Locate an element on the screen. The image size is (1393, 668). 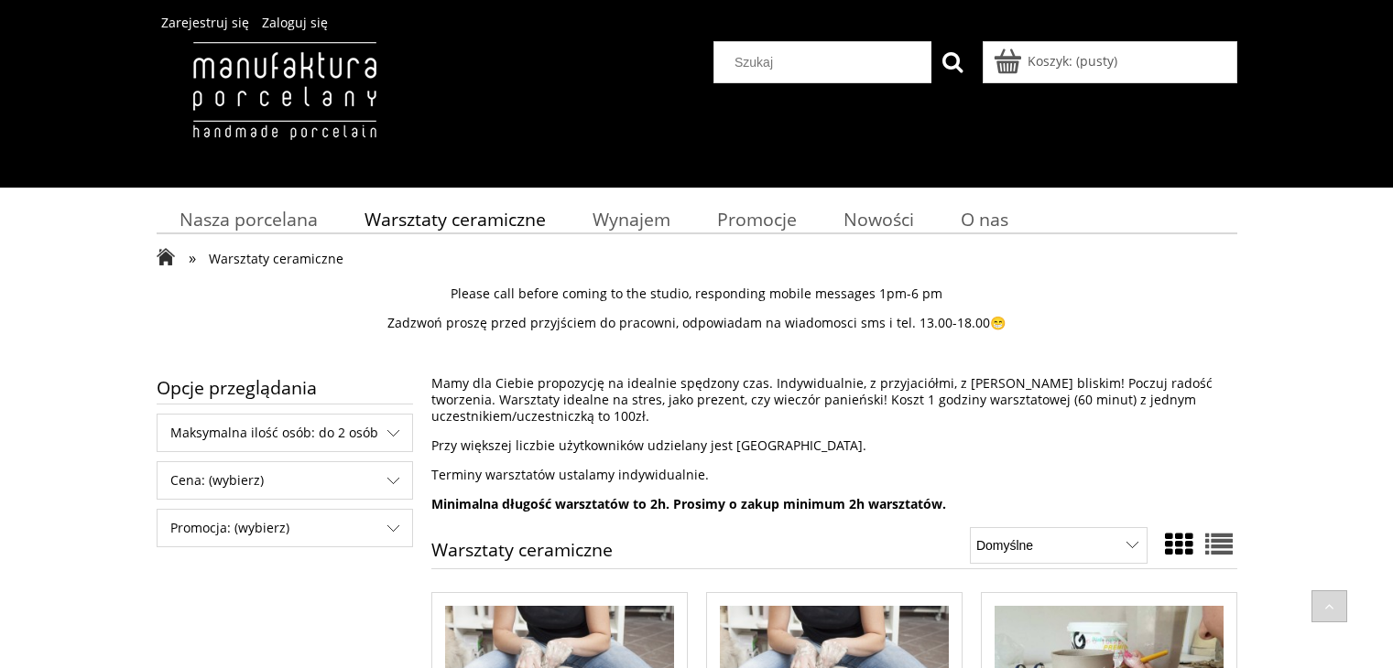
input: Szukaj w sklepie is located at coordinates (826, 62).